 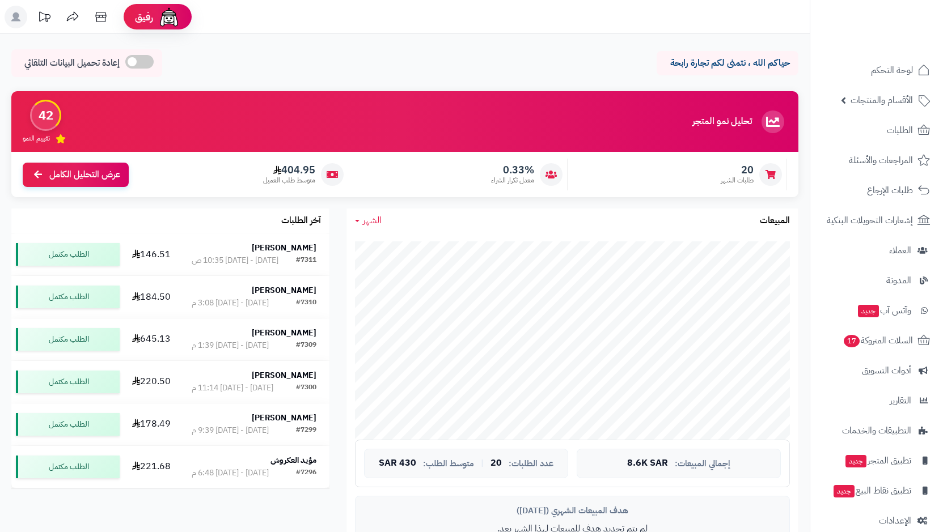 I want to click on a: تحديثات المنصة, so click(x=44, y=18).